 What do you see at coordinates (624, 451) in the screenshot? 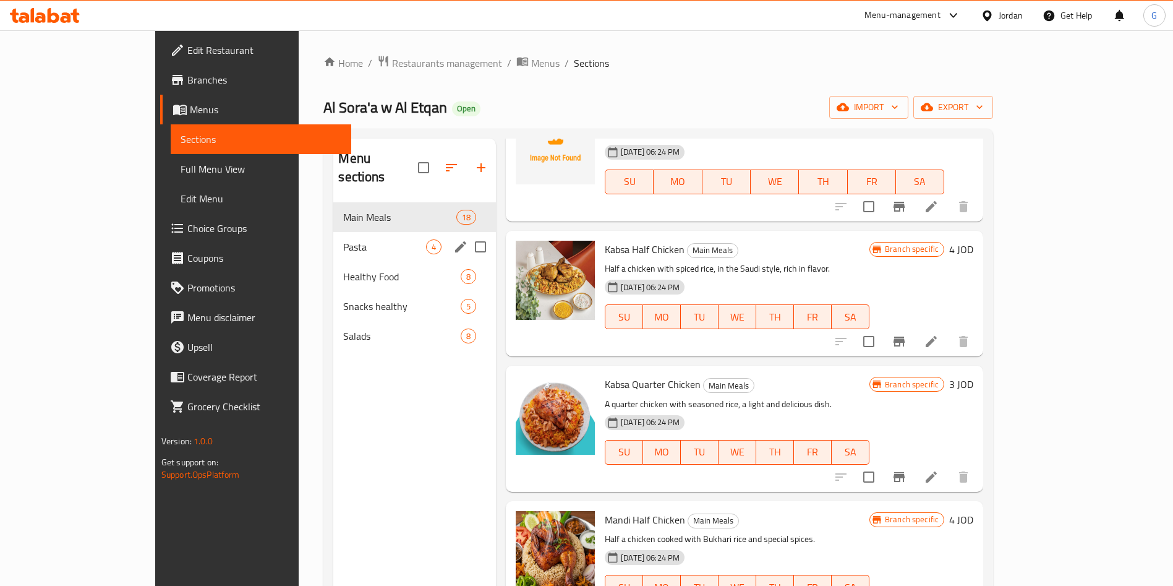
I see `span: SU` at bounding box center [624, 451].